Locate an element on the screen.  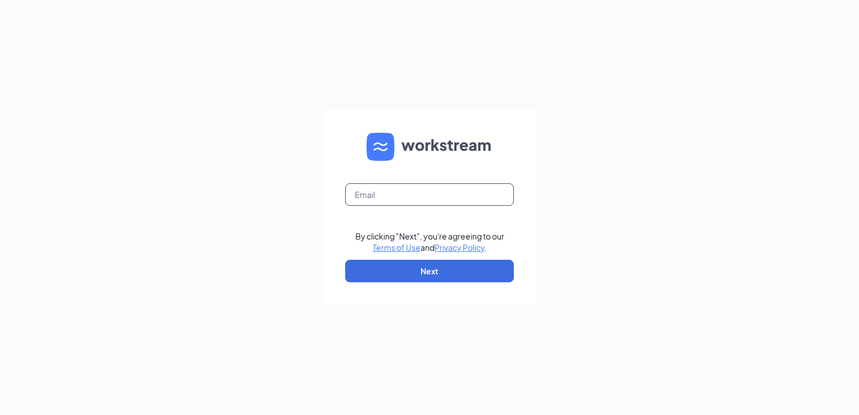
img: WS logo and Workstream text is located at coordinates (429, 147).